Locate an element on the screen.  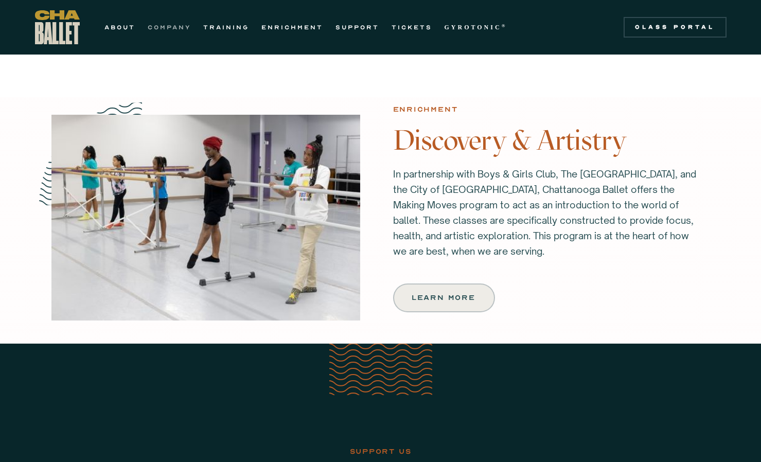
a: Class Portal is located at coordinates (675, 27).